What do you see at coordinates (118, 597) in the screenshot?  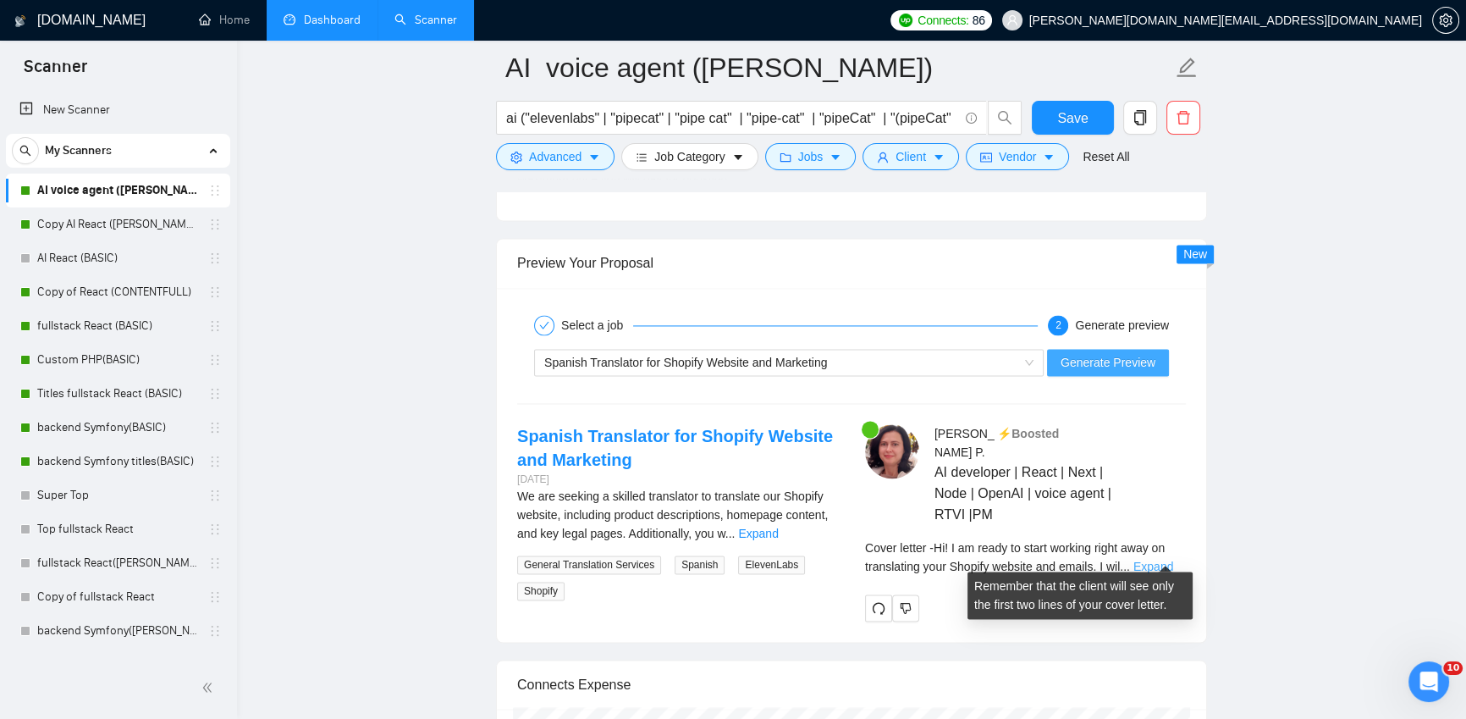 I see `a: Copy of fullstack React` at bounding box center [118, 597].